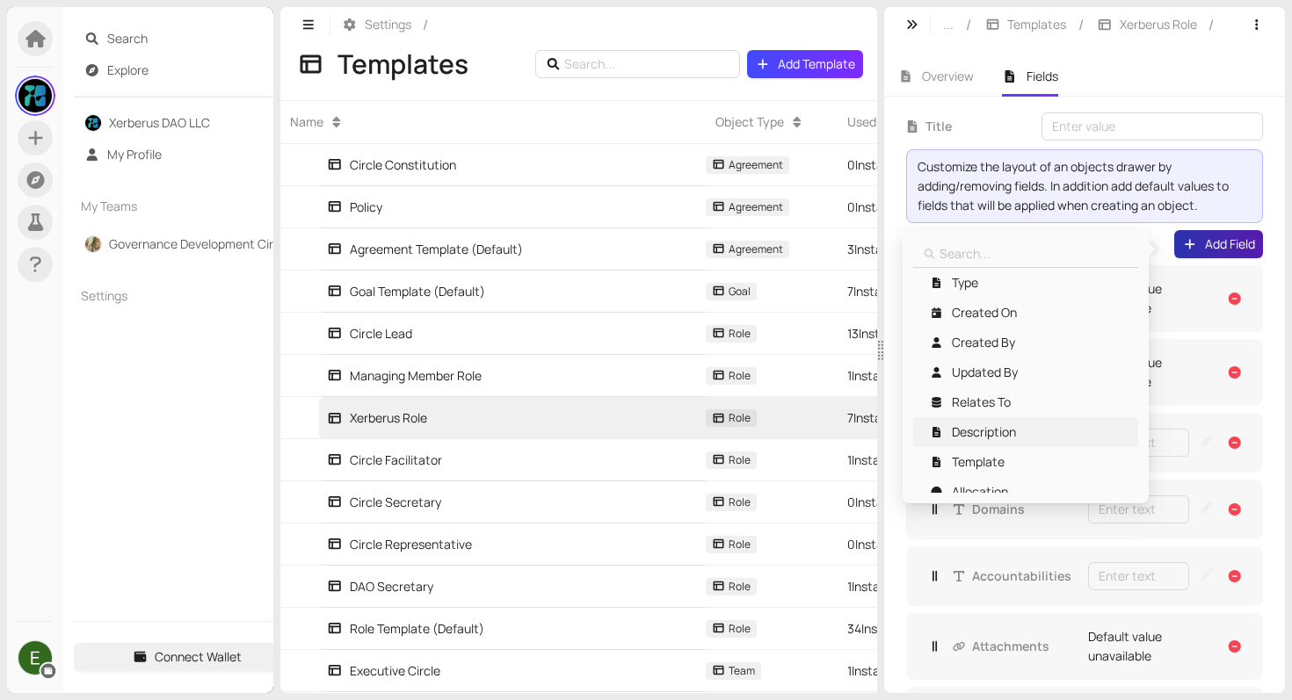 This screenshot has width=1292, height=700. Describe the element at coordinates (1034, 254) in the screenshot. I see `input: Search...` at that location.